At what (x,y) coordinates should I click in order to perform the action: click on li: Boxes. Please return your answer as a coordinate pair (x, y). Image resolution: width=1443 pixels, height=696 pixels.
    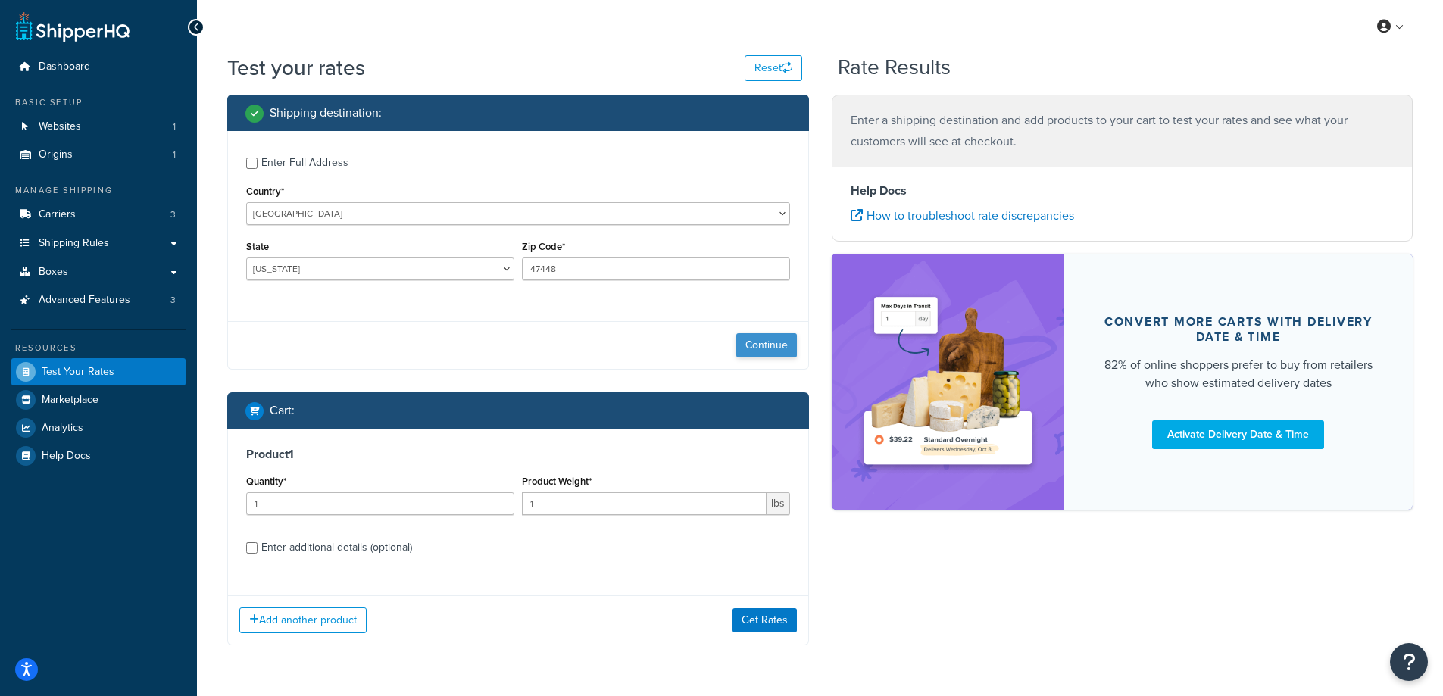
    Looking at the image, I should click on (98, 272).